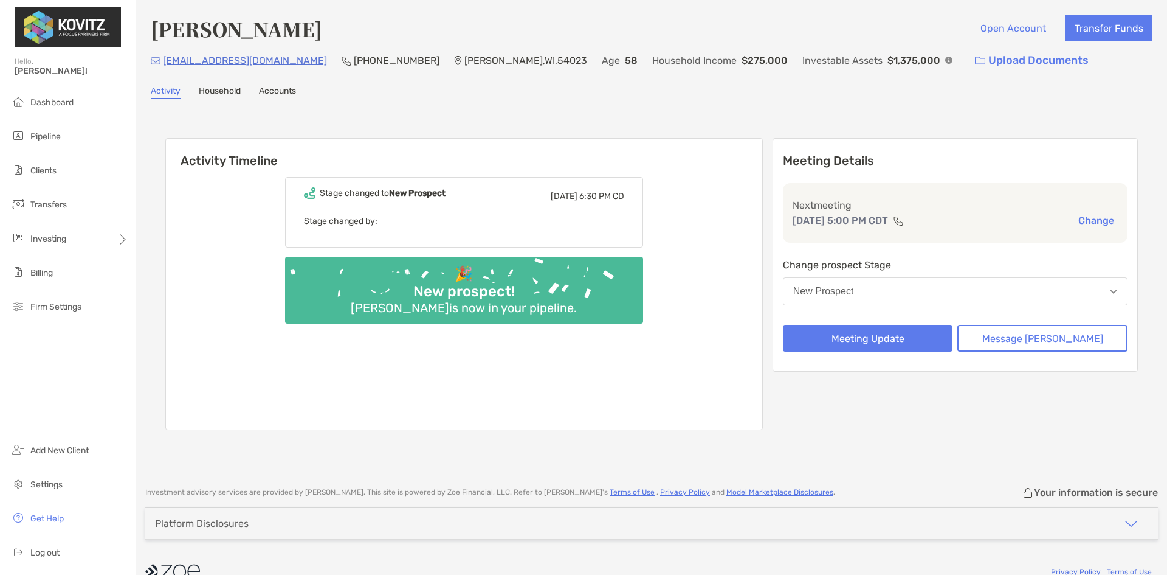 The height and width of the screenshot is (575, 1167). Describe the element at coordinates (18, 551) in the screenshot. I see `img: logout icon` at that location.